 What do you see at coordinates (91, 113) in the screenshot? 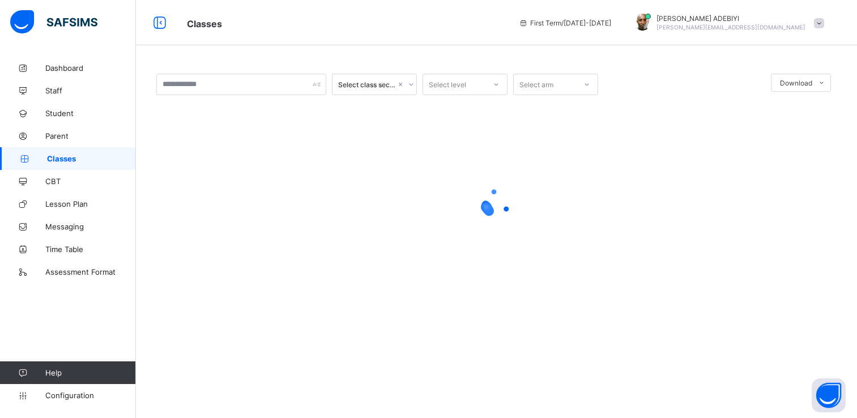
I see `span: Student` at bounding box center [91, 113].